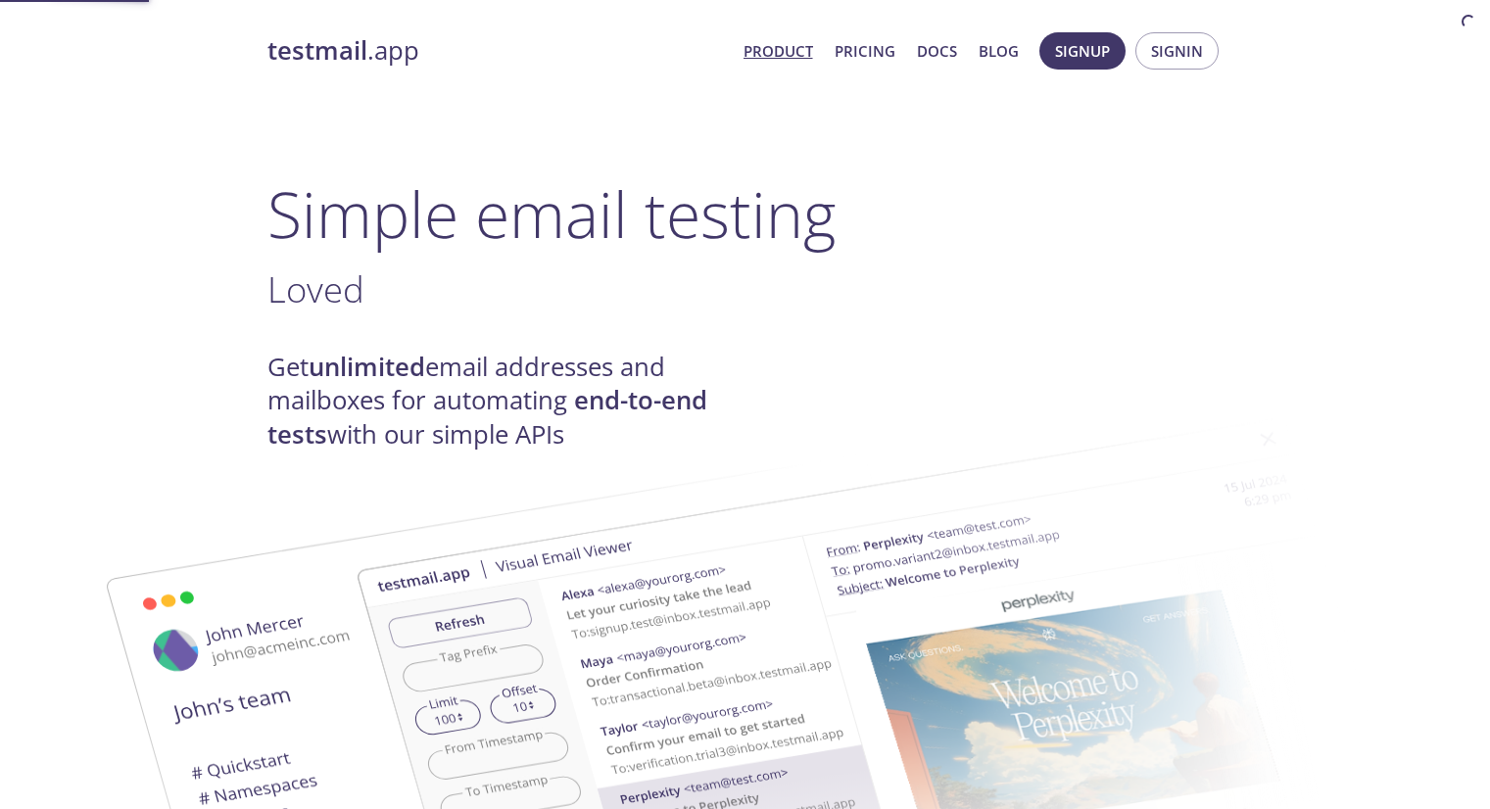  I want to click on span: Loved, so click(315, 289).